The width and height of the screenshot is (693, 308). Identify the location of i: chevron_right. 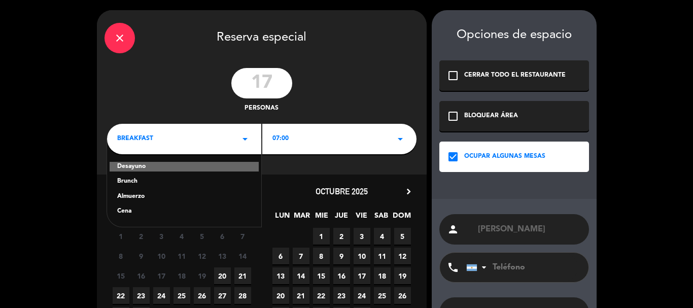
(409, 191).